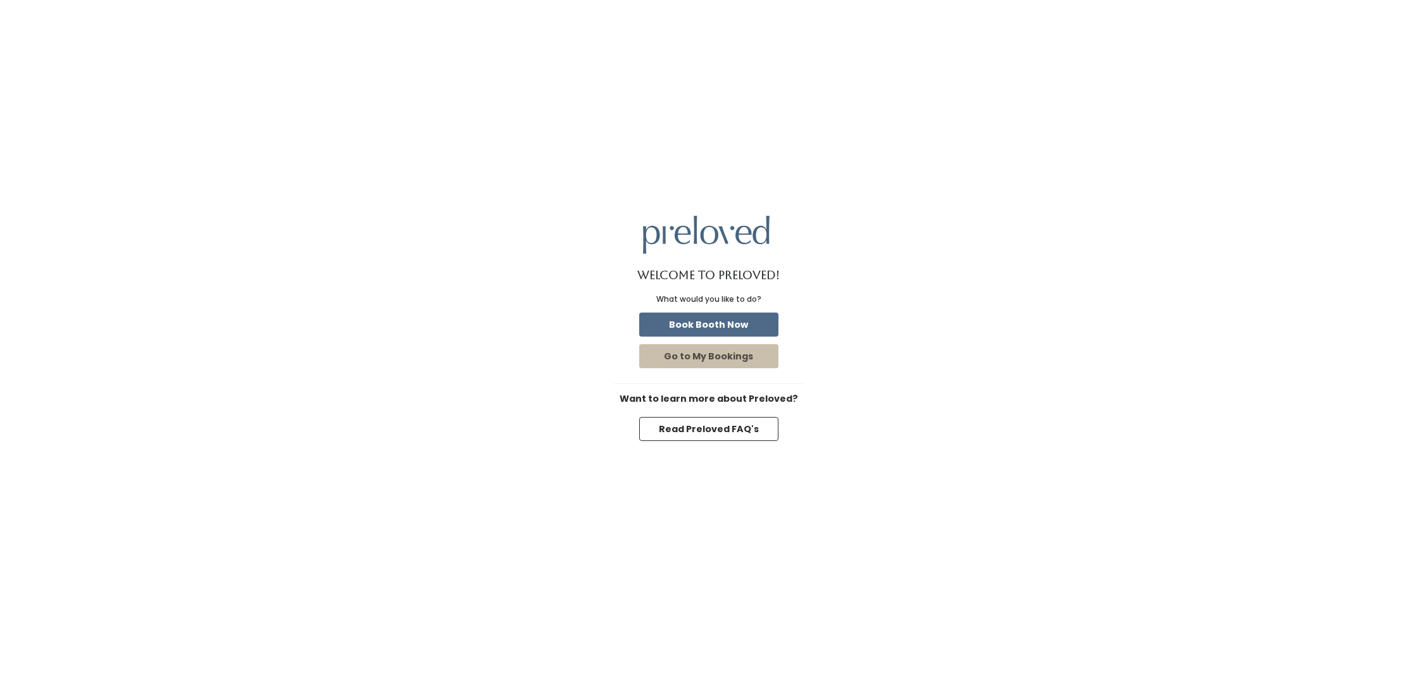 The height and width of the screenshot is (677, 1417). I want to click on button: Go to My Bookings, so click(709, 356).